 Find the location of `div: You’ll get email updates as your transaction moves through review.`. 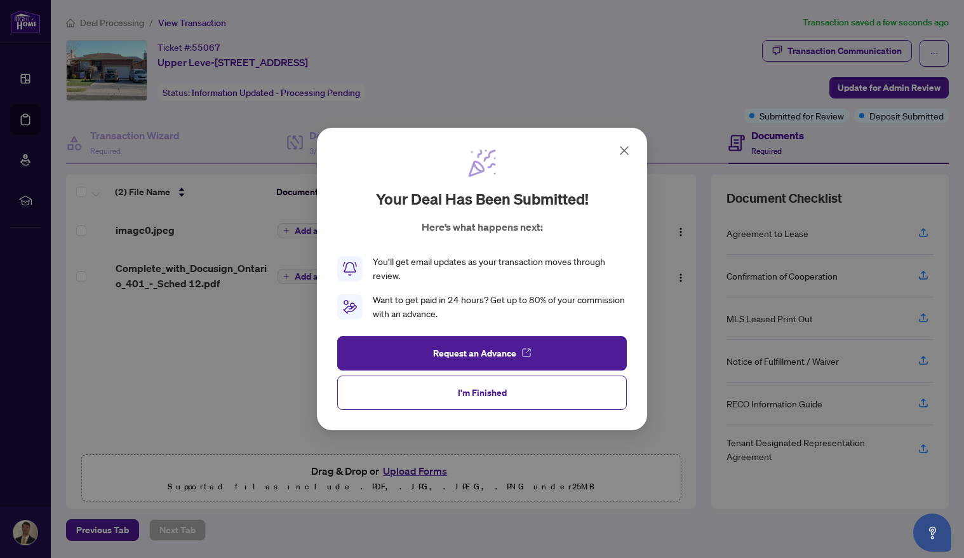

div: You’ll get email updates as your transaction moves through review. is located at coordinates (500, 269).